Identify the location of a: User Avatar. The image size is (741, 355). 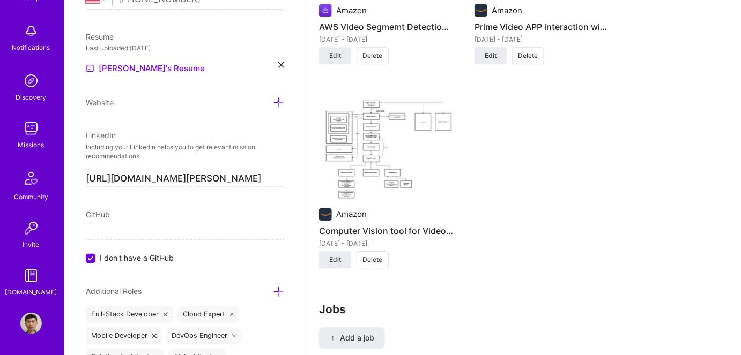
(31, 324).